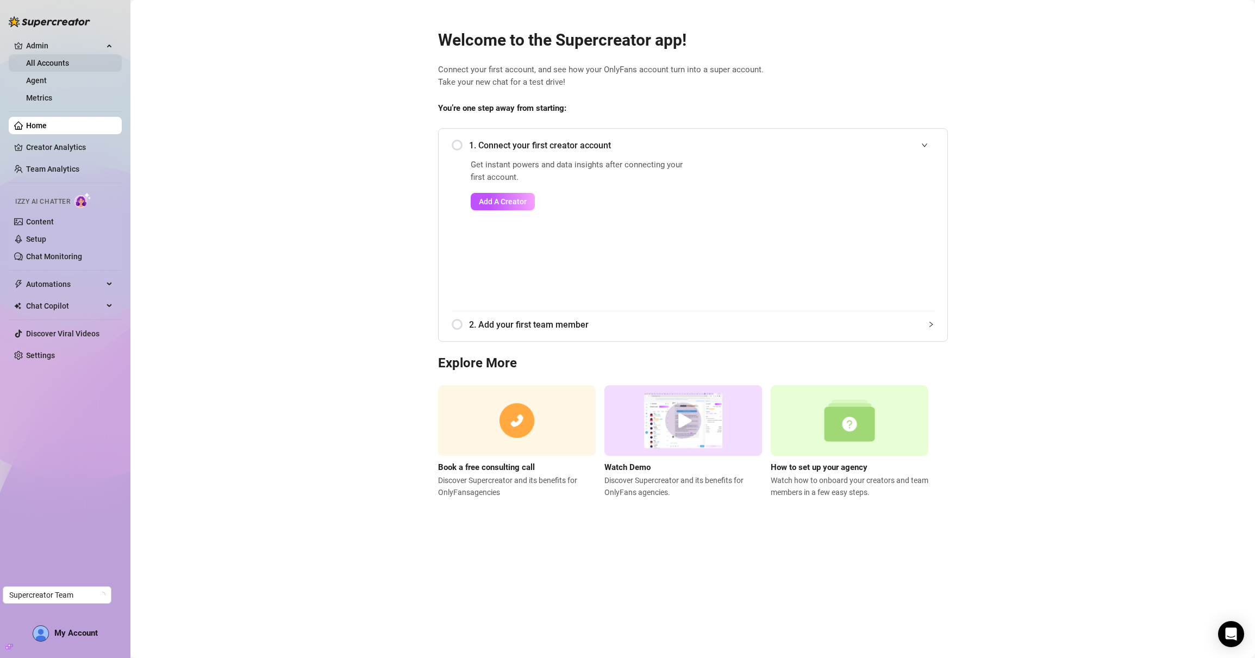 Image resolution: width=1255 pixels, height=658 pixels. What do you see at coordinates (53, 169) in the screenshot?
I see `a: Team Analytics` at bounding box center [53, 169].